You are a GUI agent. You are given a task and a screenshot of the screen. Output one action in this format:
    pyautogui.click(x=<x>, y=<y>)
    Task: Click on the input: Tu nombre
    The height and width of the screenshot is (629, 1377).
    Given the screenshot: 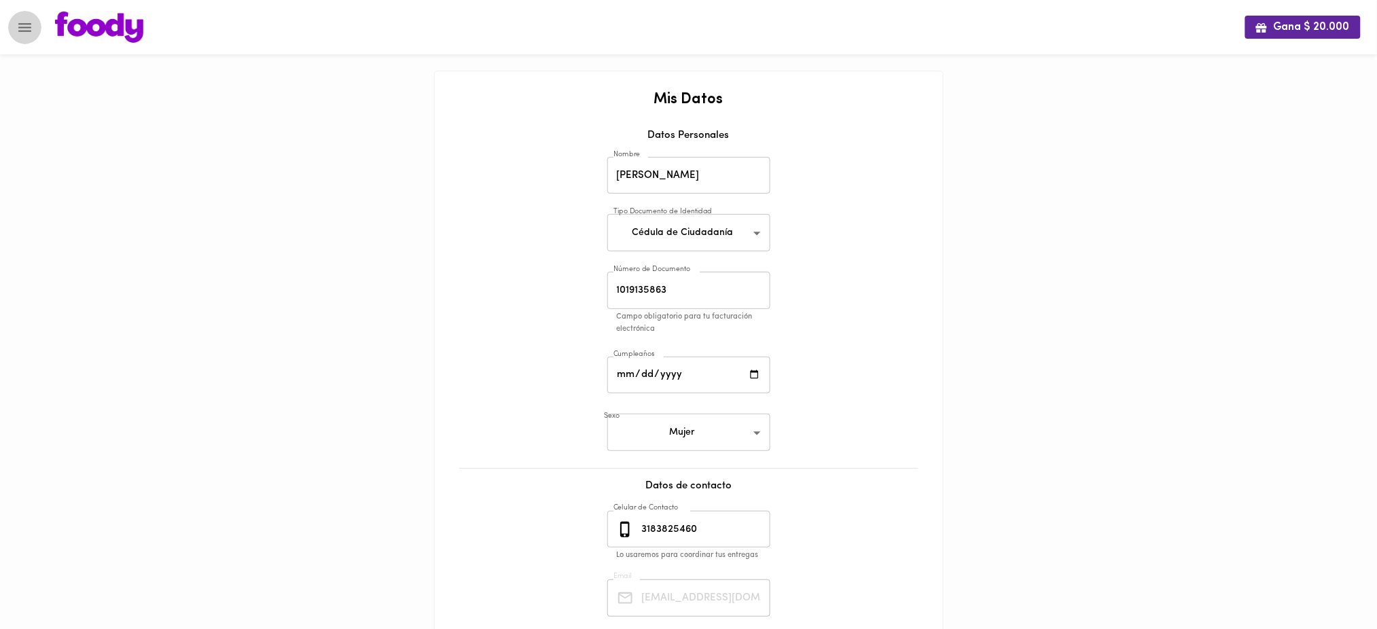 What is the action you would take?
    pyautogui.click(x=689, y=175)
    